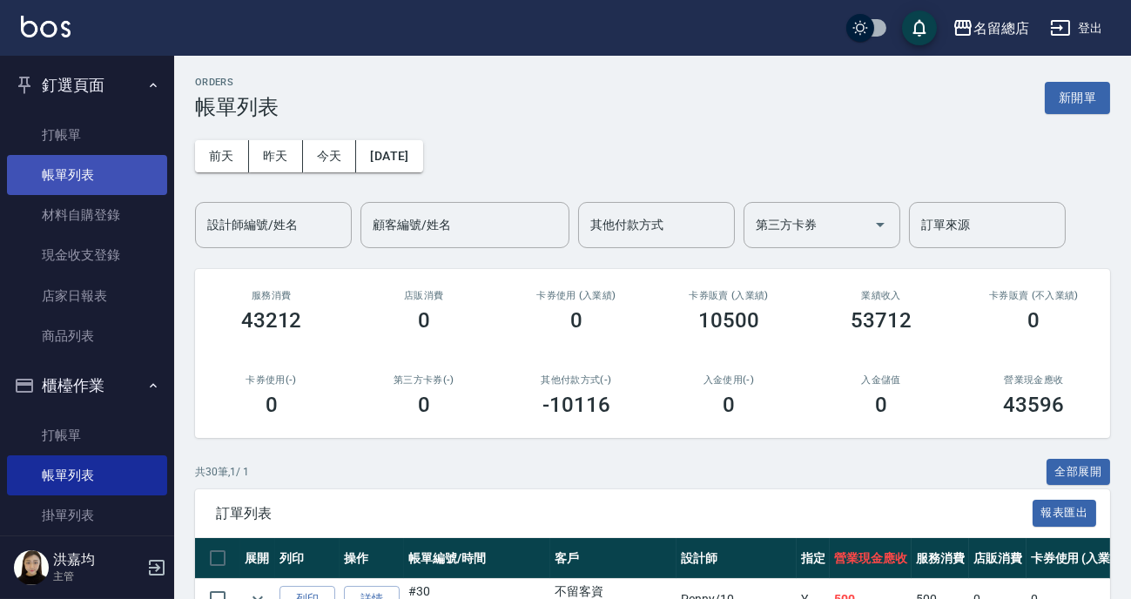  What do you see at coordinates (1001, 28) in the screenshot?
I see `div: 名留總店` at bounding box center [1001, 28].